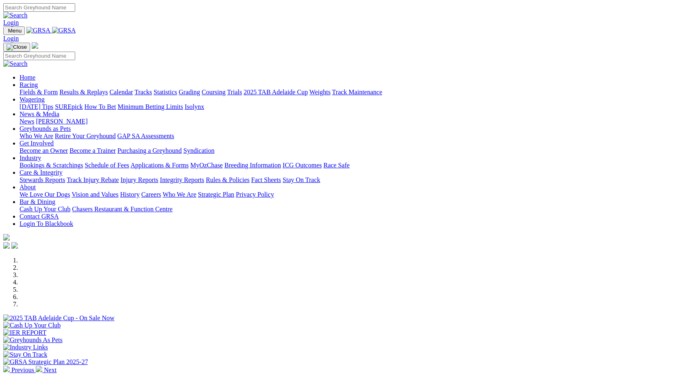 Image resolution: width=677 pixels, height=375 pixels. What do you see at coordinates (32, 99) in the screenshot?
I see `a: Wagering` at bounding box center [32, 99].